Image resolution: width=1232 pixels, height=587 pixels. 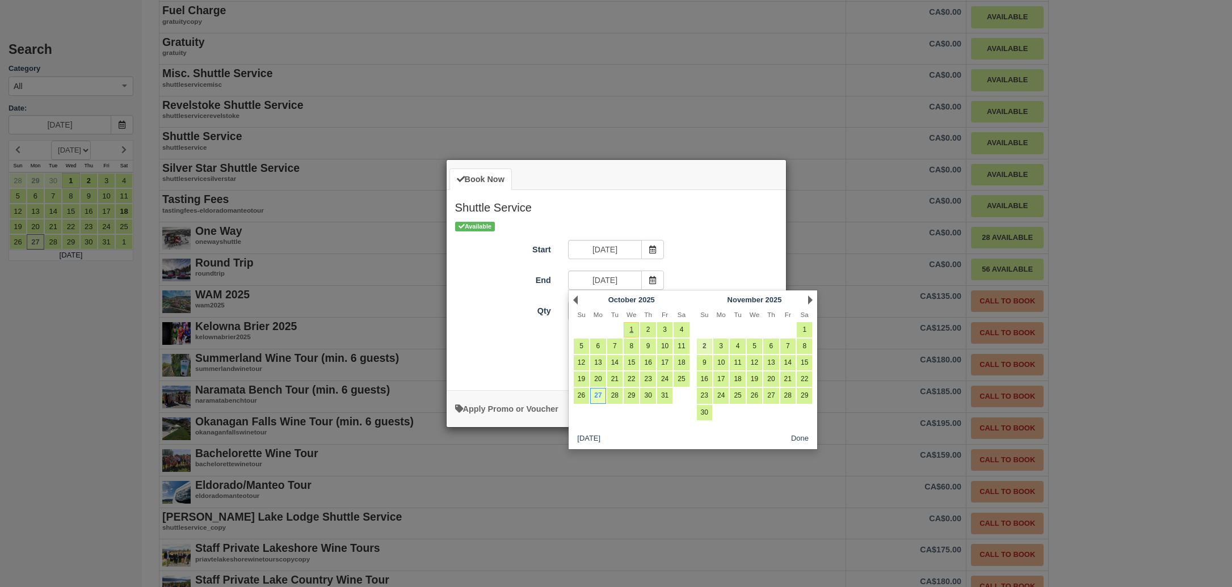 What do you see at coordinates (475, 226) in the screenshot?
I see `span: Available` at bounding box center [475, 226].